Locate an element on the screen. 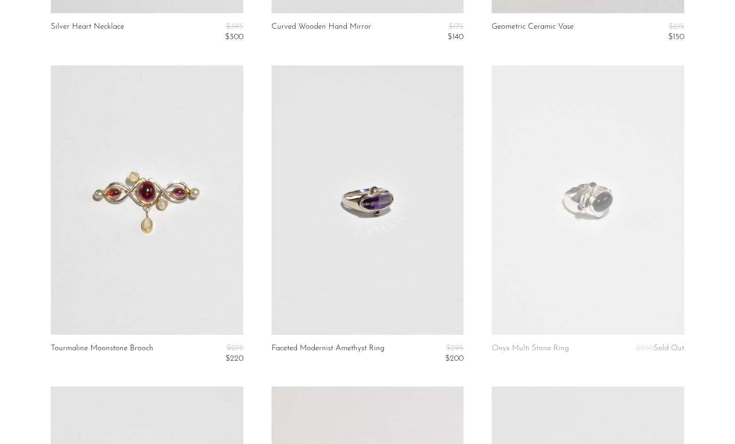 Image resolution: width=735 pixels, height=444 pixels. span: $250 is located at coordinates (645, 348).